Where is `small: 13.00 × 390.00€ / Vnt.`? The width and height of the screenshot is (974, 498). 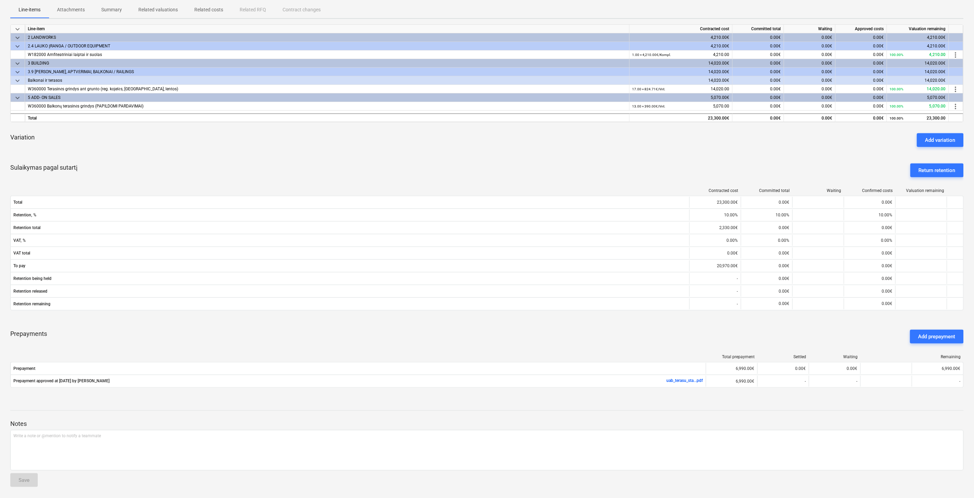 small: 13.00 × 390.00€ / Vnt. is located at coordinates (649, 106).